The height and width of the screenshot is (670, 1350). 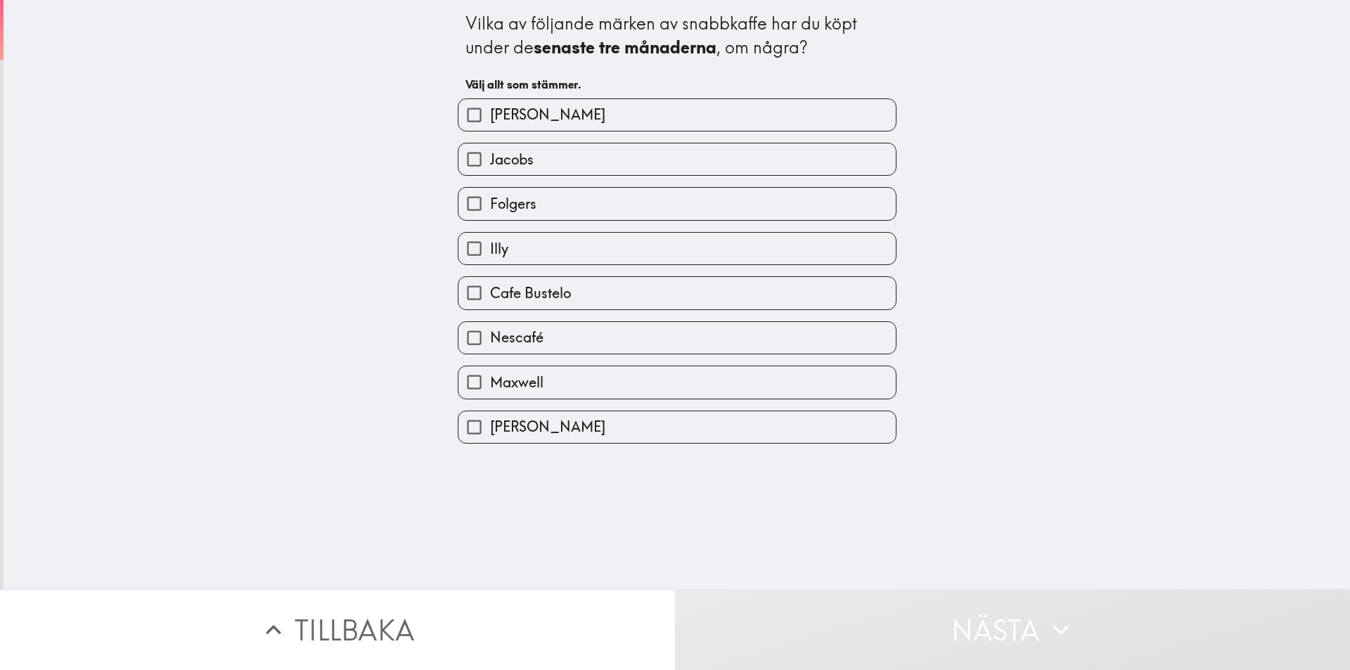 I want to click on span: Jacobs, so click(x=512, y=160).